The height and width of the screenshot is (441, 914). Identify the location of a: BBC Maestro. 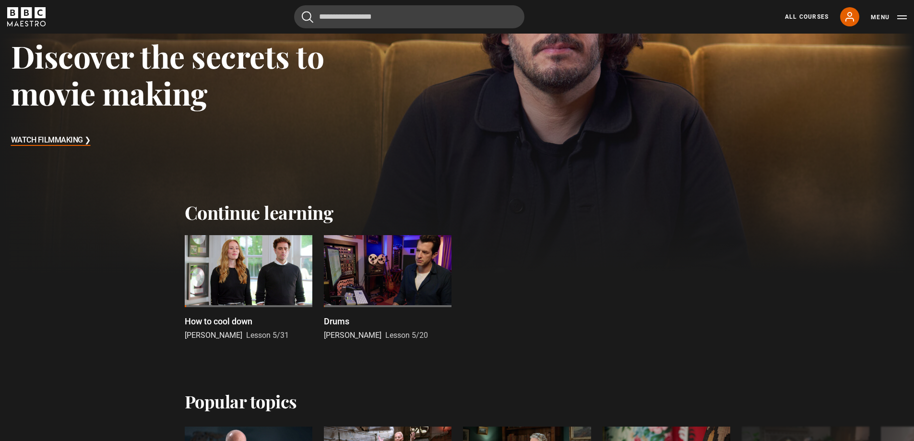
(26, 17).